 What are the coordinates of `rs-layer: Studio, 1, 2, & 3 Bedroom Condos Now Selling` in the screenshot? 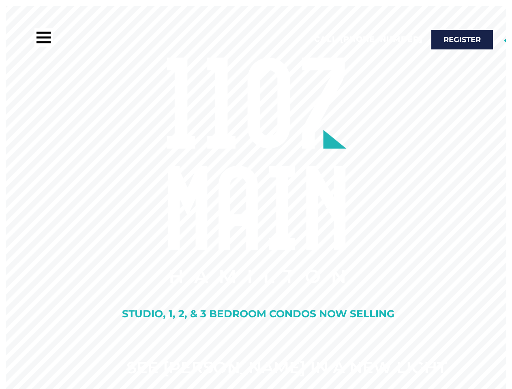 It's located at (258, 314).